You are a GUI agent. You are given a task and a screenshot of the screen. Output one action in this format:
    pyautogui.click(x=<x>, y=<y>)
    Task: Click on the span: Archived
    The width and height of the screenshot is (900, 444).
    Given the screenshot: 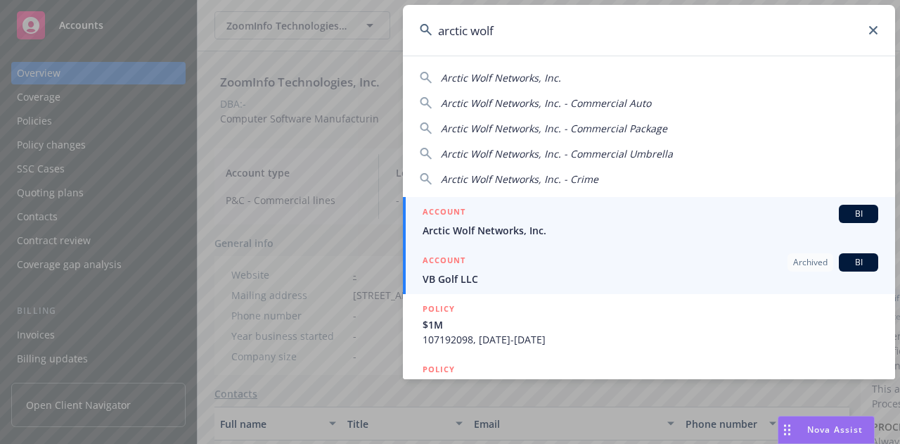 What is the action you would take?
    pyautogui.click(x=810, y=262)
    